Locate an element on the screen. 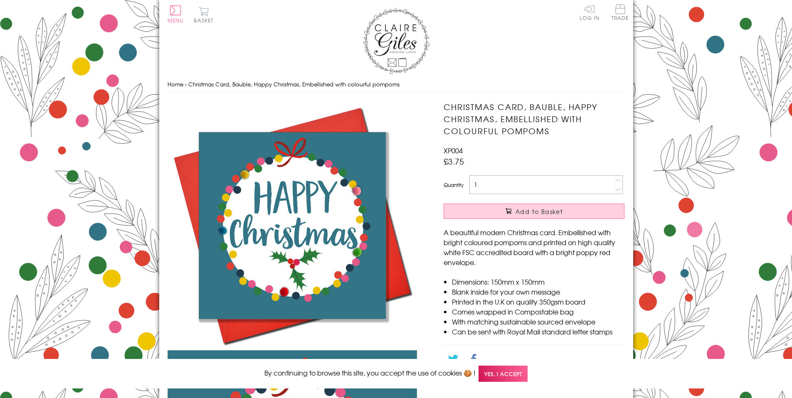 The image size is (792, 398). span: Christmas Card, Bauble, Happy Christmas, Embellished with colourful pompoms is located at coordinates (294, 84).